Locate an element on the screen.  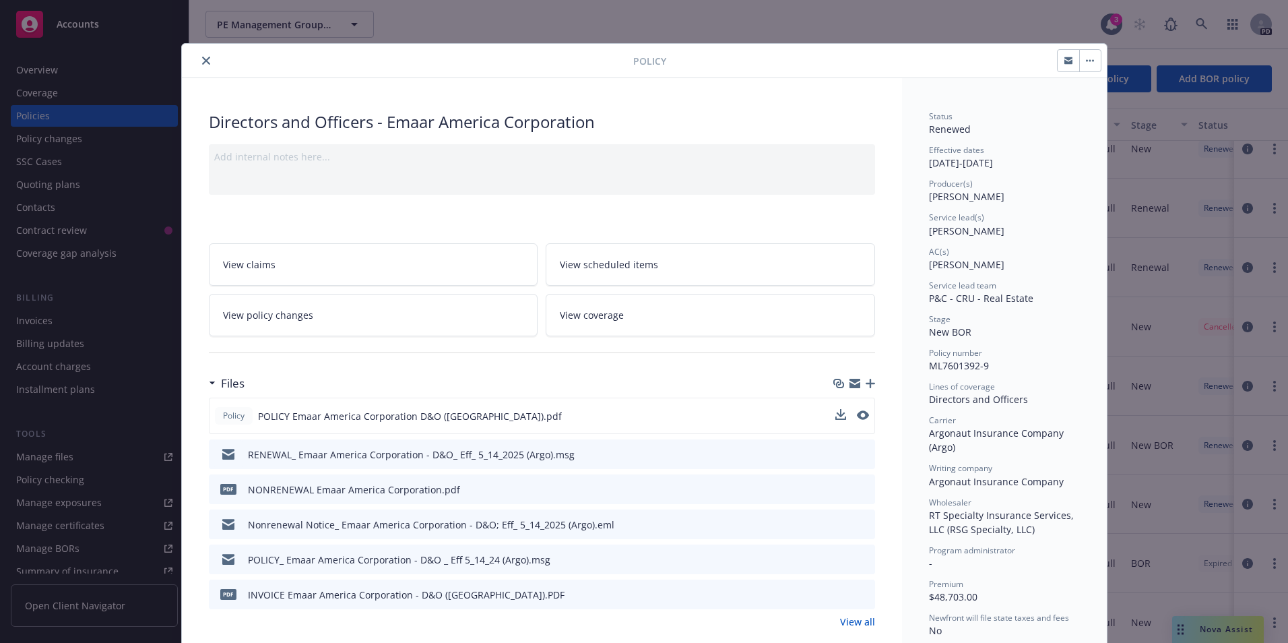
div: Nonrenewal Notice_ Emaar America Corporation - D&O; Eff_ 5_14_2025 (Argo).eml is located at coordinates (431, 524).